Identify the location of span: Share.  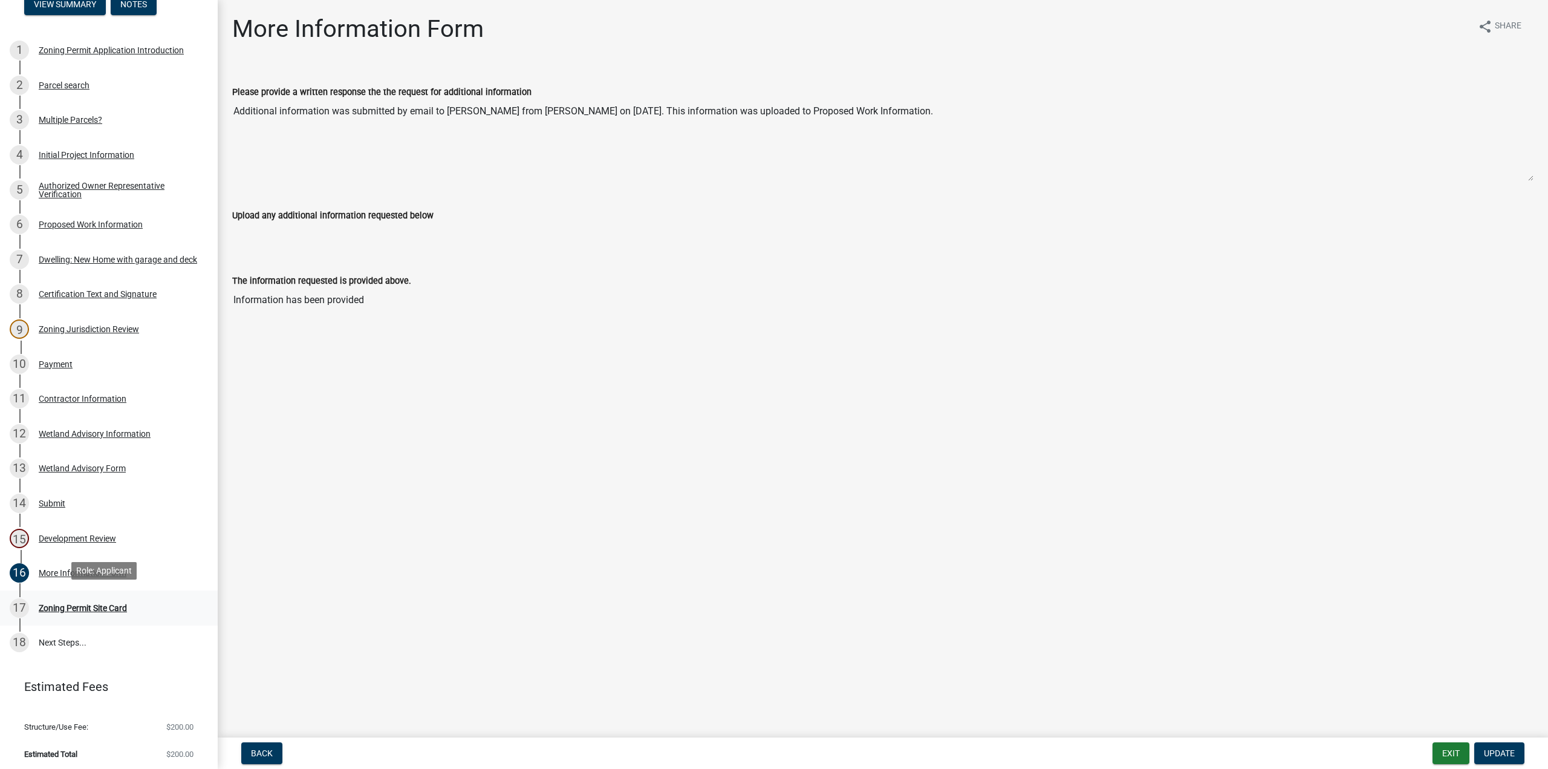
(1508, 27).